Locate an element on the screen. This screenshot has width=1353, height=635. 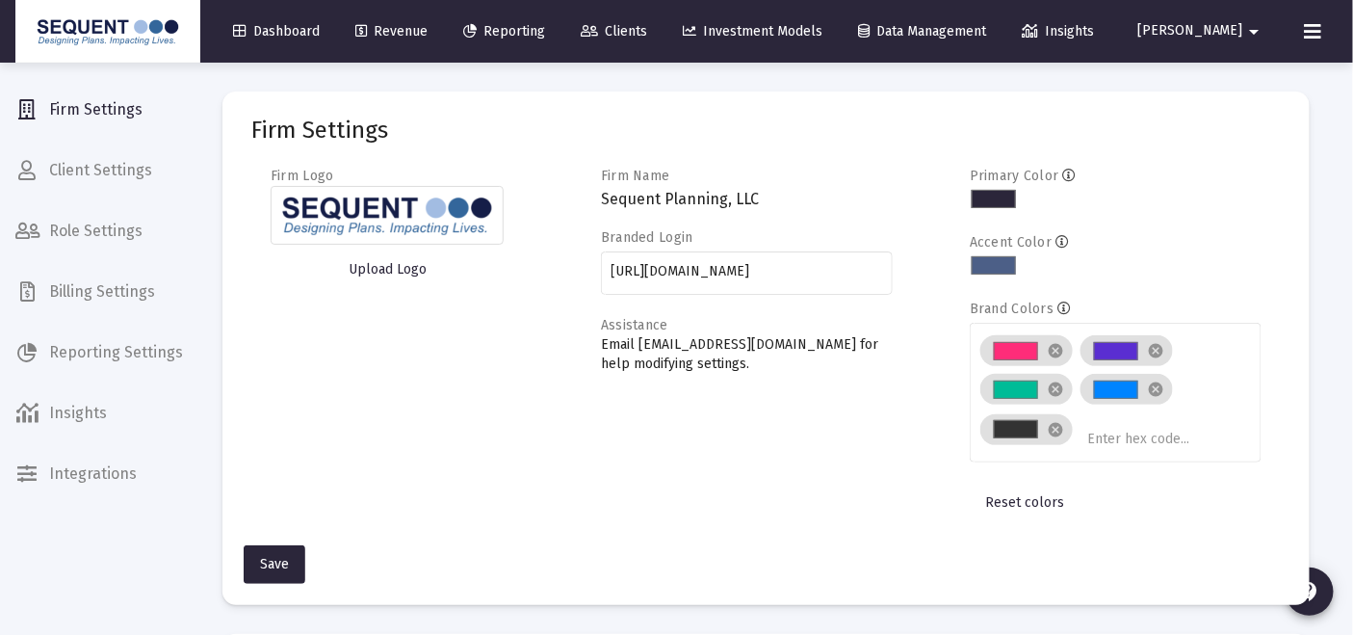
a: Clients is located at coordinates (614, 32).